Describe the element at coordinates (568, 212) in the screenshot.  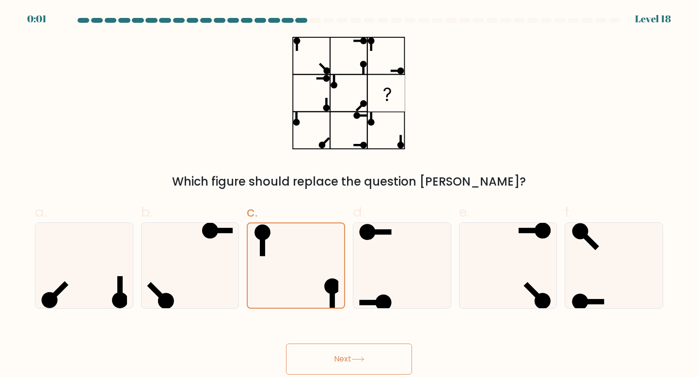
I see `span: f.` at that location.